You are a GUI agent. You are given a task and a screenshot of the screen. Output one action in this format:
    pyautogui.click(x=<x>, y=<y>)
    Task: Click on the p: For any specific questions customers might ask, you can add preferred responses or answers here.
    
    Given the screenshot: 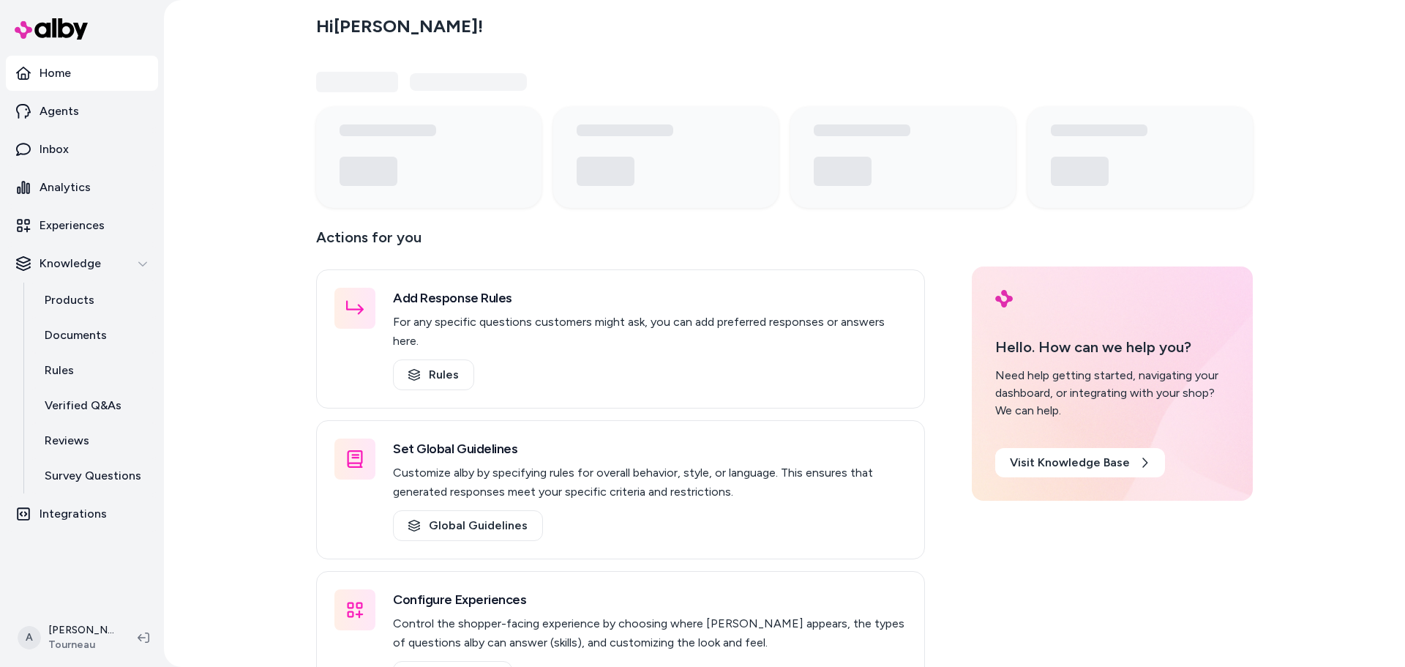 What is the action you would take?
    pyautogui.click(x=650, y=332)
    